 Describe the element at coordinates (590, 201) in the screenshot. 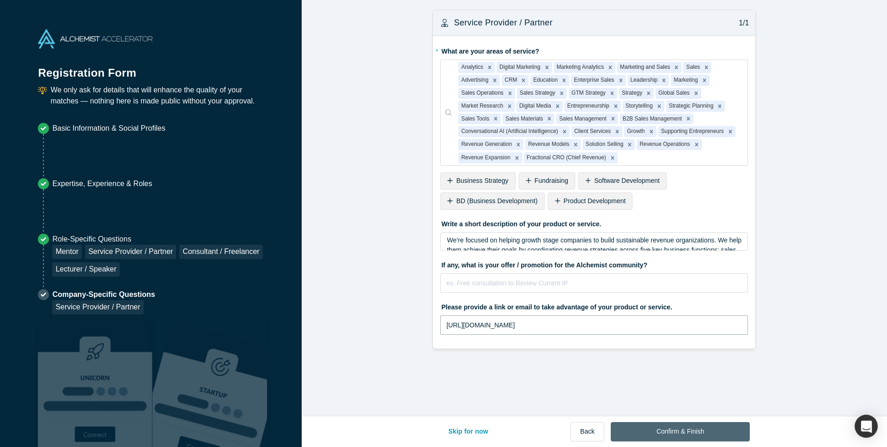

I see `div: Product Development` at that location.